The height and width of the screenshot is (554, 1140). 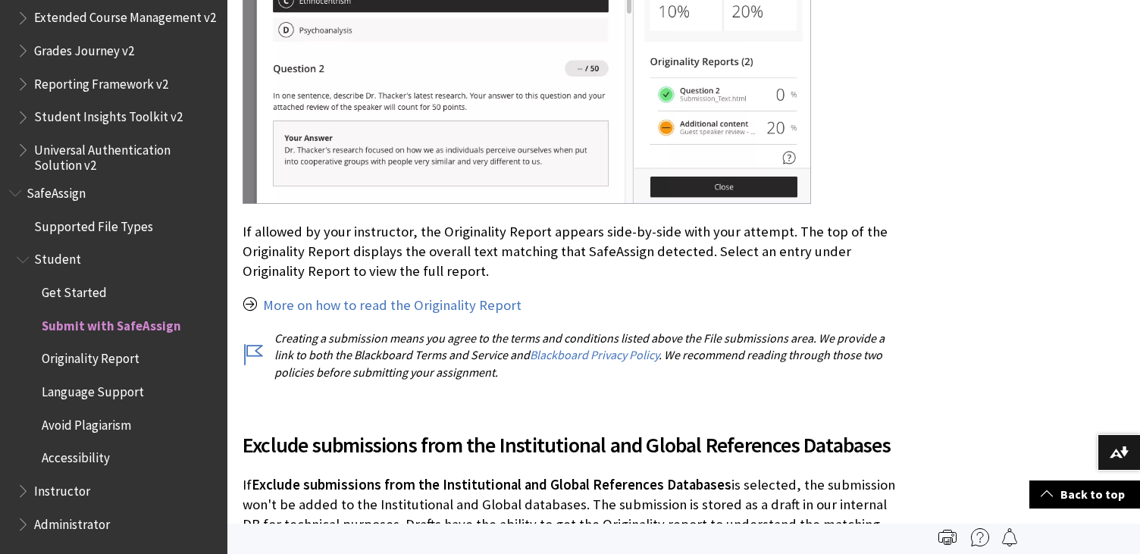 What do you see at coordinates (125, 15) in the screenshot?
I see `span: Extended Course Management v2` at bounding box center [125, 15].